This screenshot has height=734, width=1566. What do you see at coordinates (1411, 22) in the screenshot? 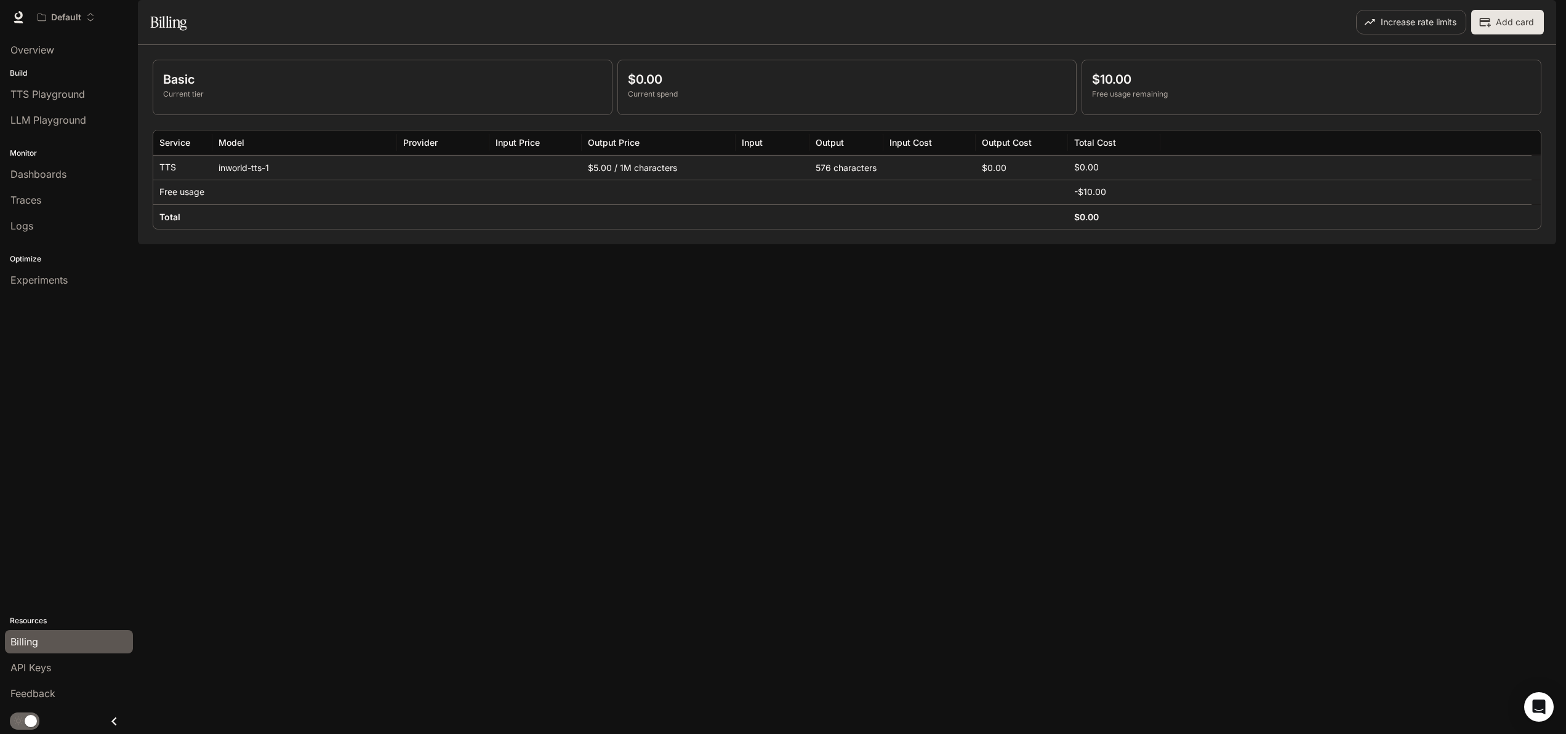
I see `button: Increase rate limits` at bounding box center [1411, 22].